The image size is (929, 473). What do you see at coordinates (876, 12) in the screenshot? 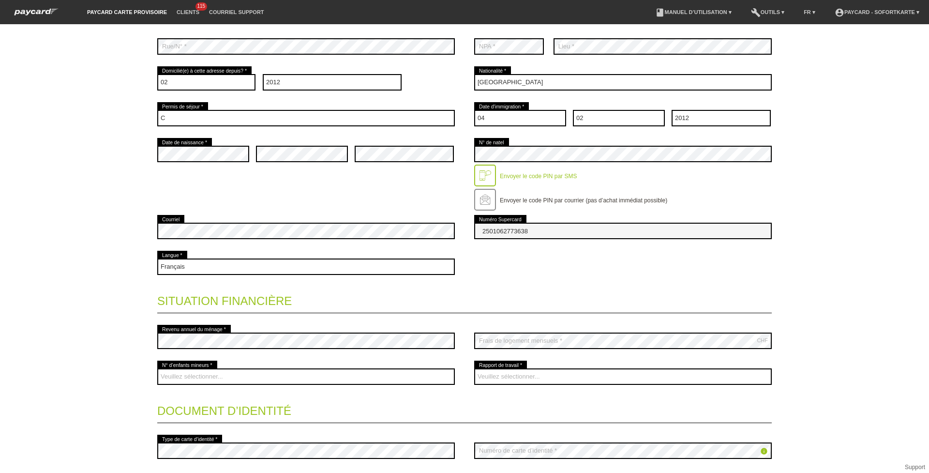
I see `a: account_circlepaycard - Sofortkarte ▾` at bounding box center [876, 12].